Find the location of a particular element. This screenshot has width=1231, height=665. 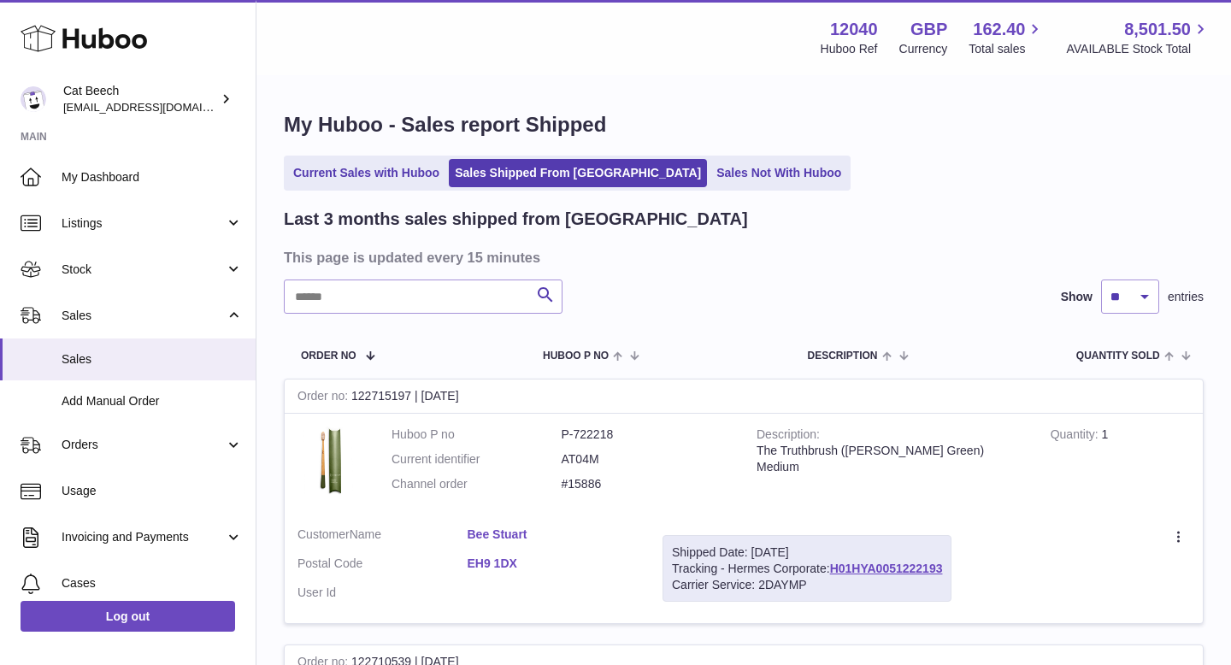

span: entries is located at coordinates (1185, 297).